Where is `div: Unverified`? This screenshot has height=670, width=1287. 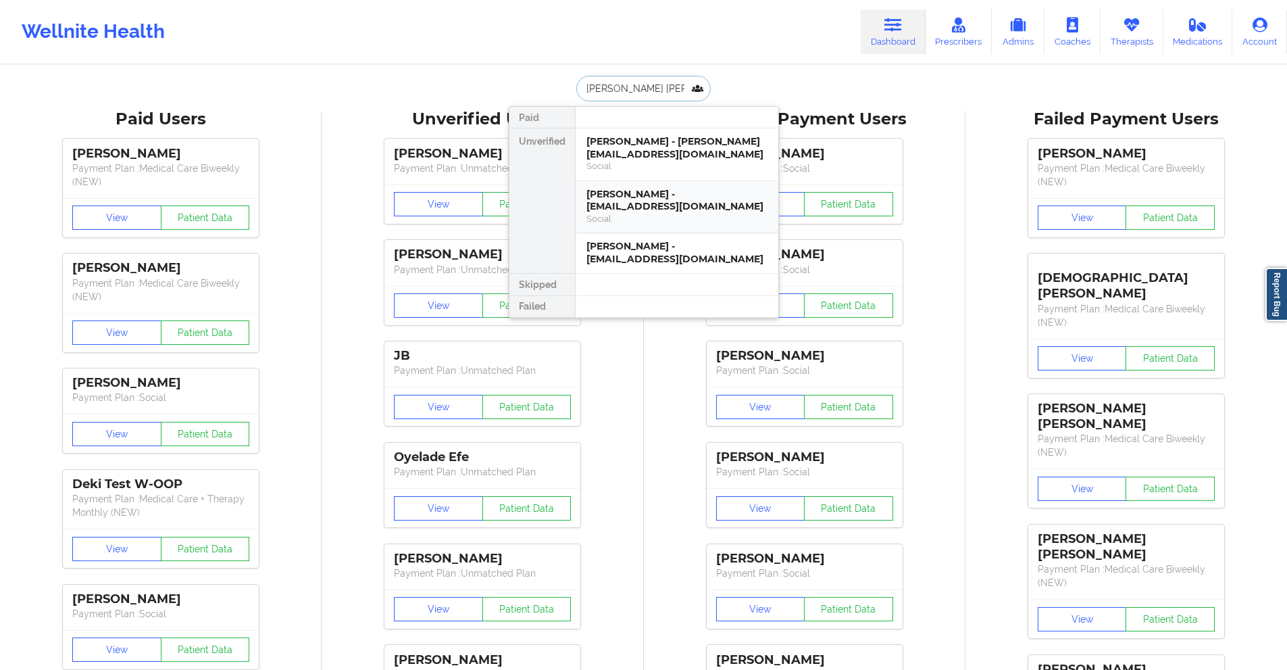
div: Unverified is located at coordinates (542, 201).